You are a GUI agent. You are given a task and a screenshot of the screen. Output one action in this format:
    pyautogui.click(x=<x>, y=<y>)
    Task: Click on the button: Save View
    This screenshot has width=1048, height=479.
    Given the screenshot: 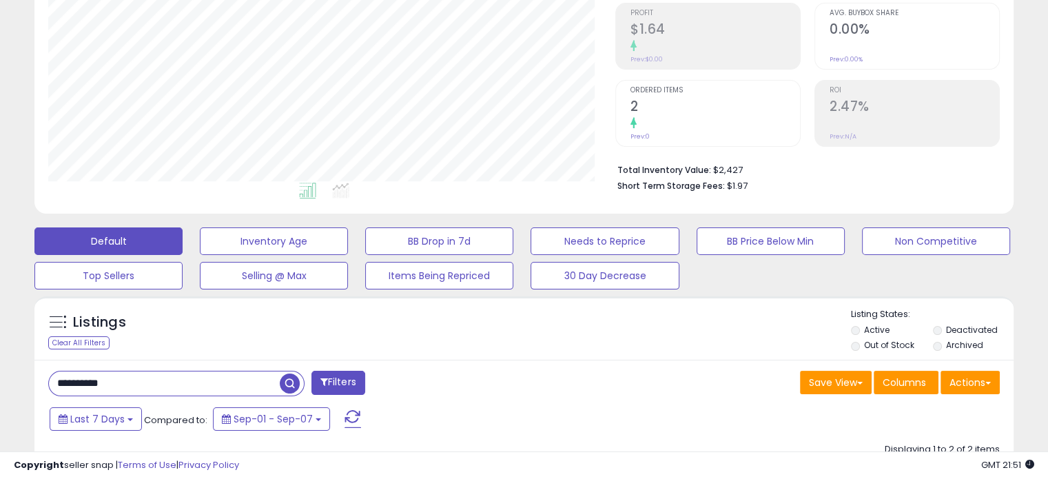 What is the action you would take?
    pyautogui.click(x=836, y=382)
    